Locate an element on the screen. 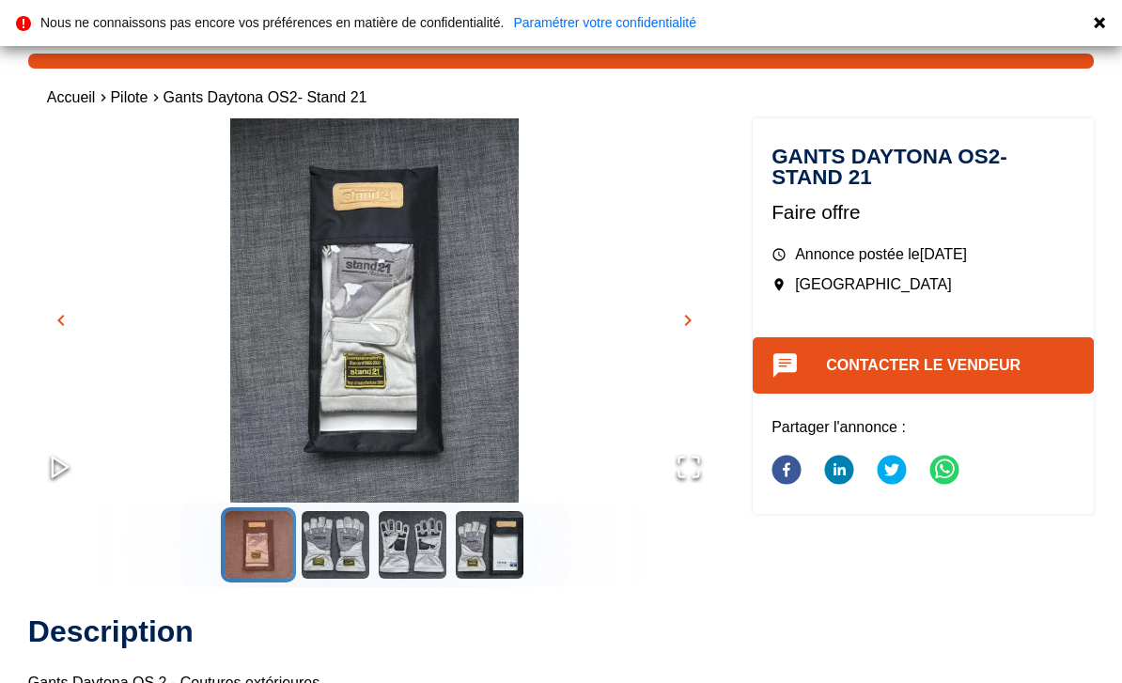 The image size is (1122, 683). p: Faire offre is located at coordinates (923, 211).